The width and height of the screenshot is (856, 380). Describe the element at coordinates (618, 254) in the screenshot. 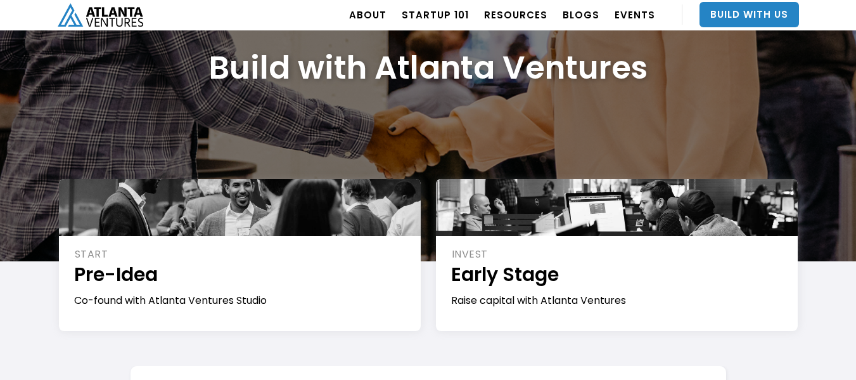

I see `div: INVEST` at that location.